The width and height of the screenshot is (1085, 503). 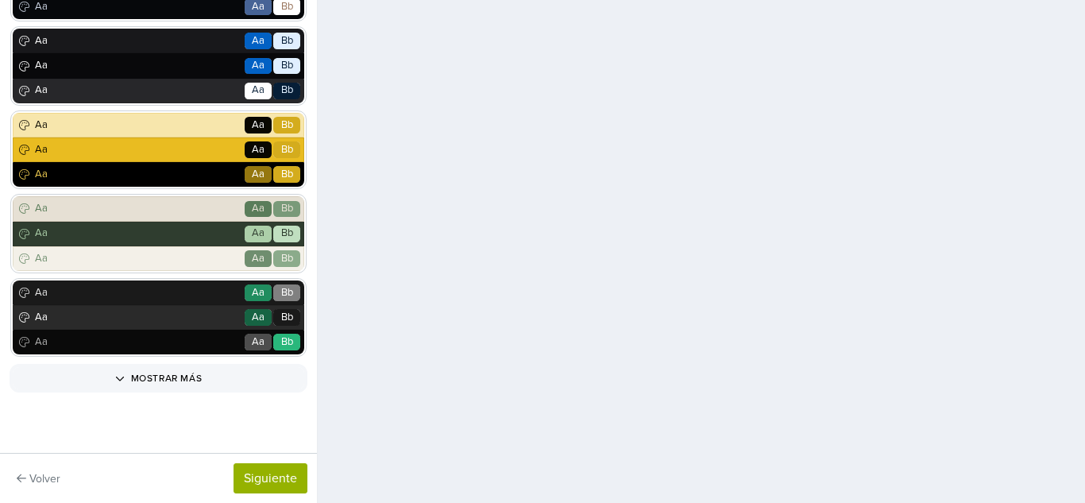 I want to click on button: Volver, so click(x=38, y=478).